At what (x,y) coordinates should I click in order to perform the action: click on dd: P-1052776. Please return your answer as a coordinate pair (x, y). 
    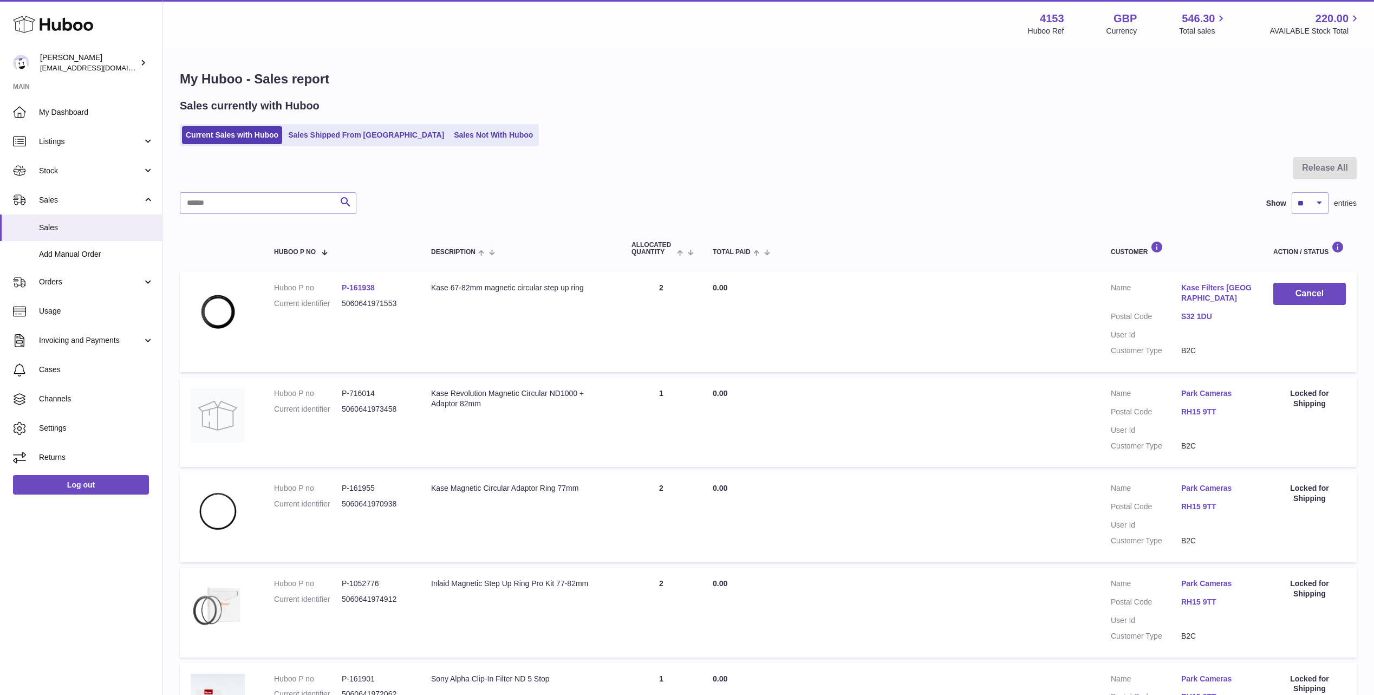
    Looking at the image, I should click on (375, 583).